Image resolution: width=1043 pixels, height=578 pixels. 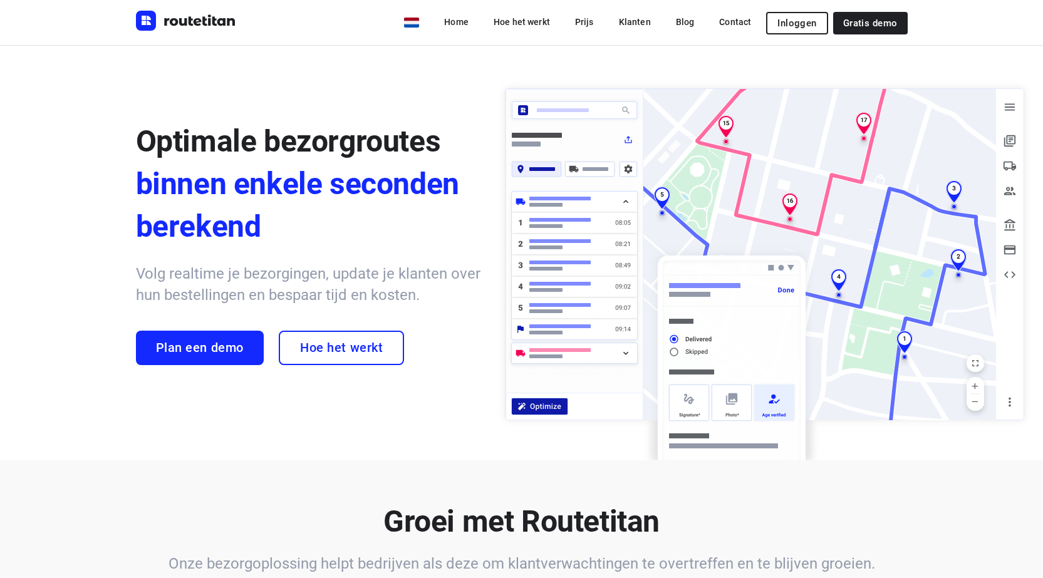 I want to click on img: illustration, so click(x=764, y=271).